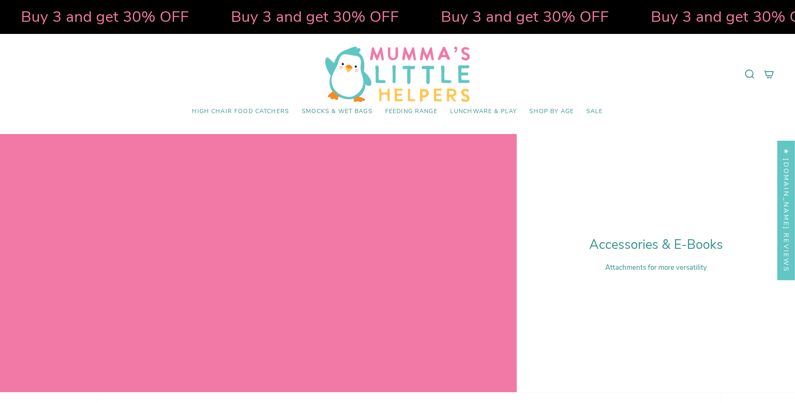 The image size is (795, 403). What do you see at coordinates (398, 74) in the screenshot?
I see `a: Mumma’s Little Helpers` at bounding box center [398, 74].